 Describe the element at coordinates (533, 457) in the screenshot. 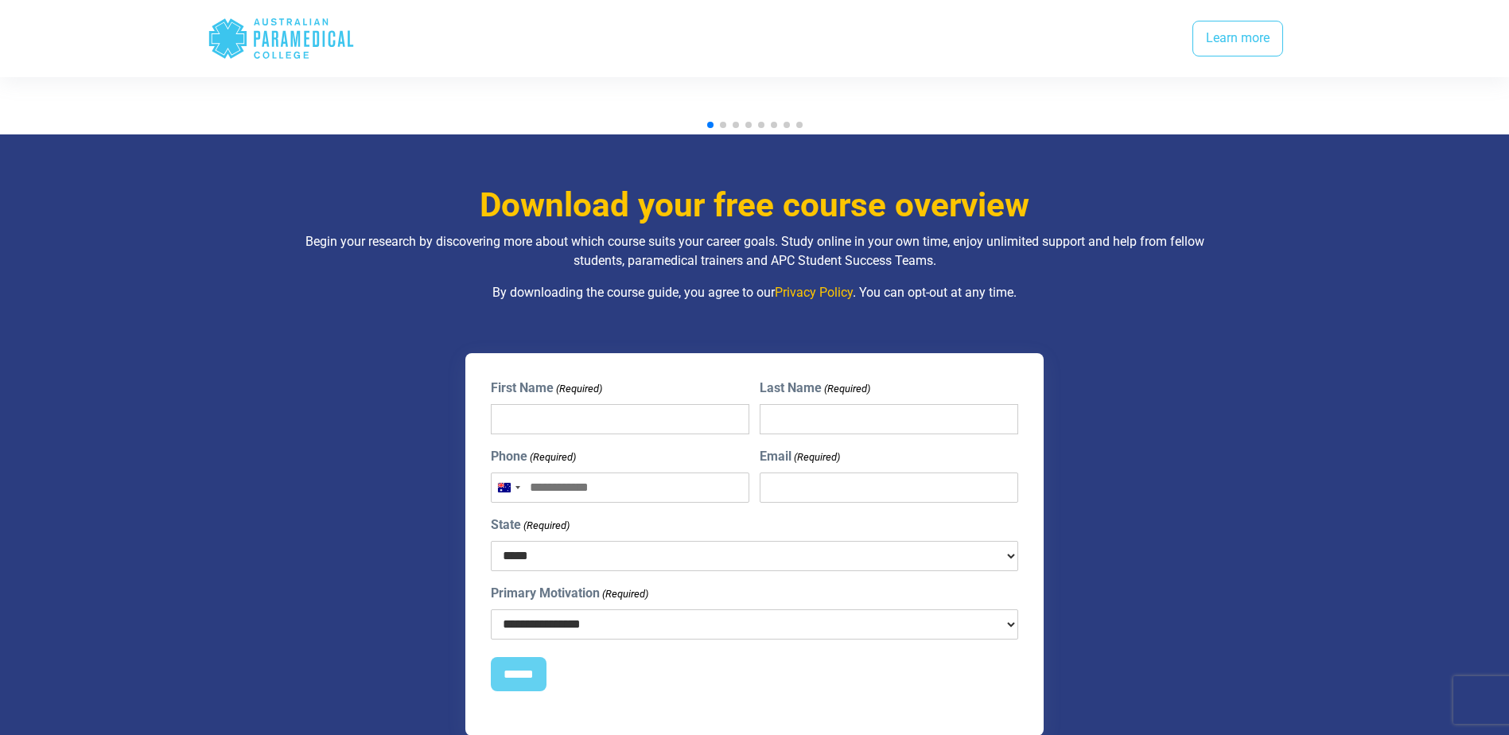

I see `label: Phone` at that location.